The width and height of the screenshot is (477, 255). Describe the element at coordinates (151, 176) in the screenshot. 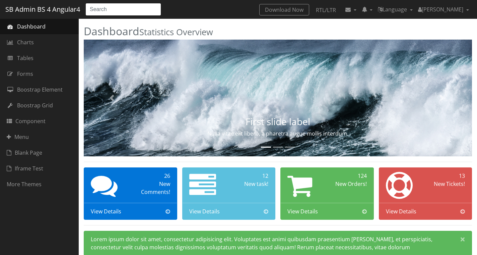

I see `div: 26` at that location.